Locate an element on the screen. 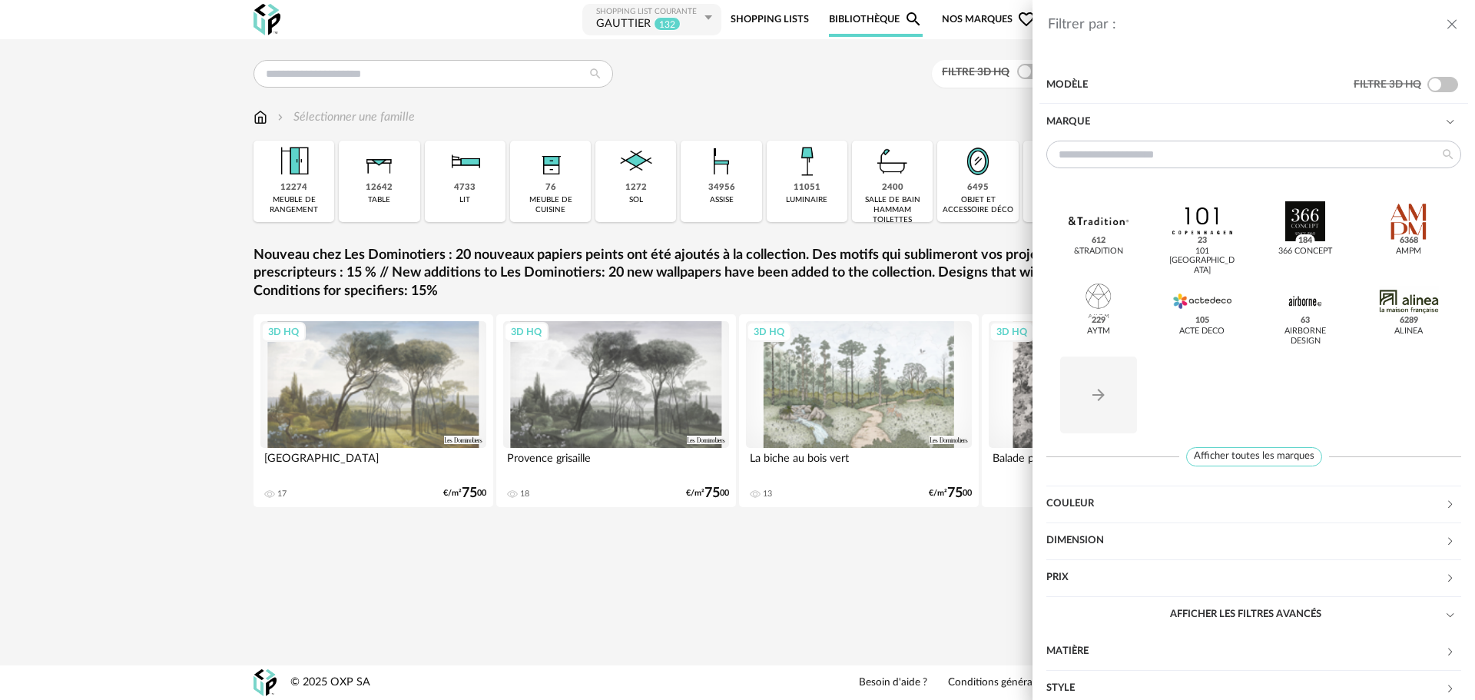 This screenshot has height=700, width=1475. div: &tradition is located at coordinates (1098, 251).